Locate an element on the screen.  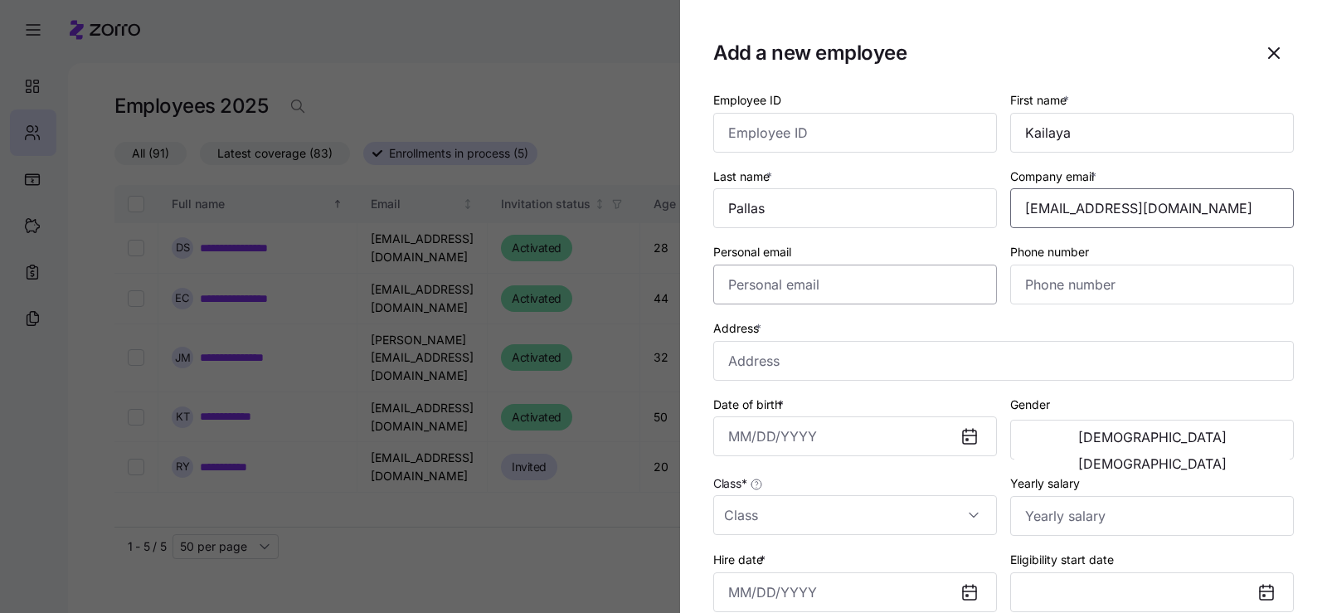
label: Phone number is located at coordinates (1050, 252).